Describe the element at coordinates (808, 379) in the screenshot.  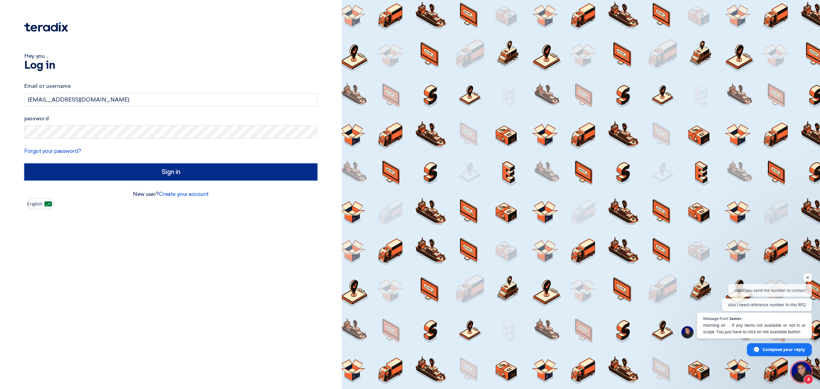
I see `span: 4` at that location.